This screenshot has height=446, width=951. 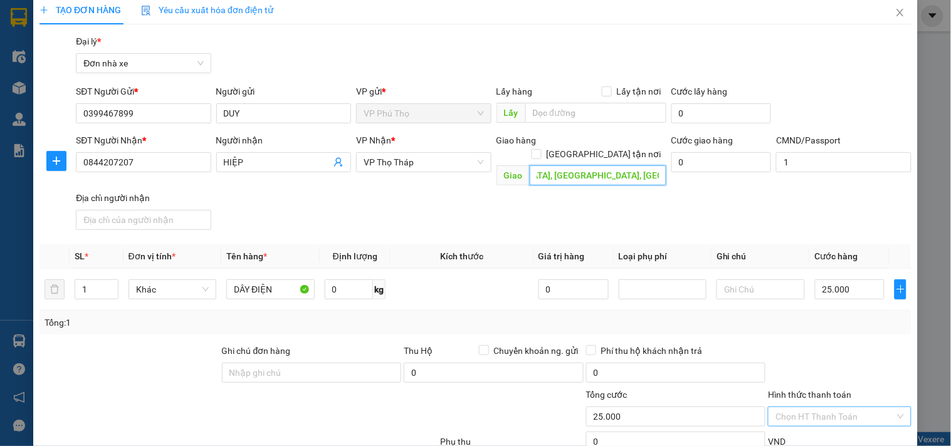 What do you see at coordinates (721, 113) in the screenshot?
I see `input: Cước lấy hàng` at bounding box center [721, 113].